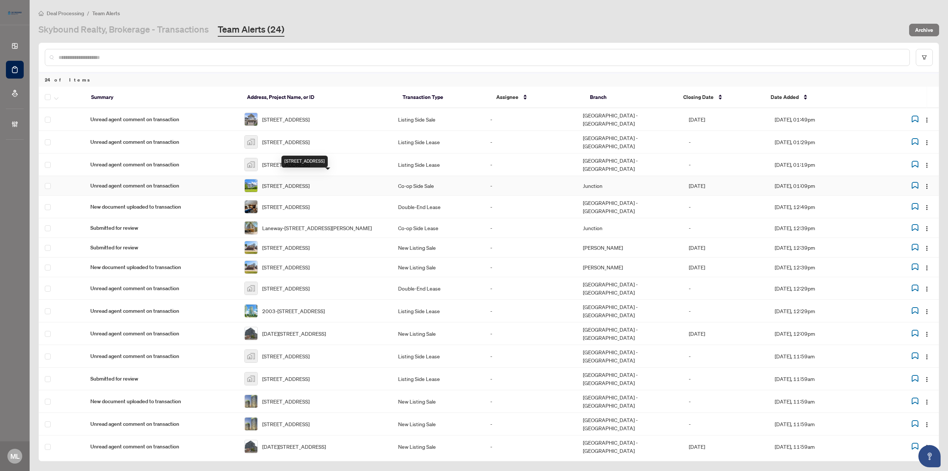  What do you see at coordinates (319, 97) in the screenshot?
I see `th: Address, Project Name, or ID` at bounding box center [319, 97].